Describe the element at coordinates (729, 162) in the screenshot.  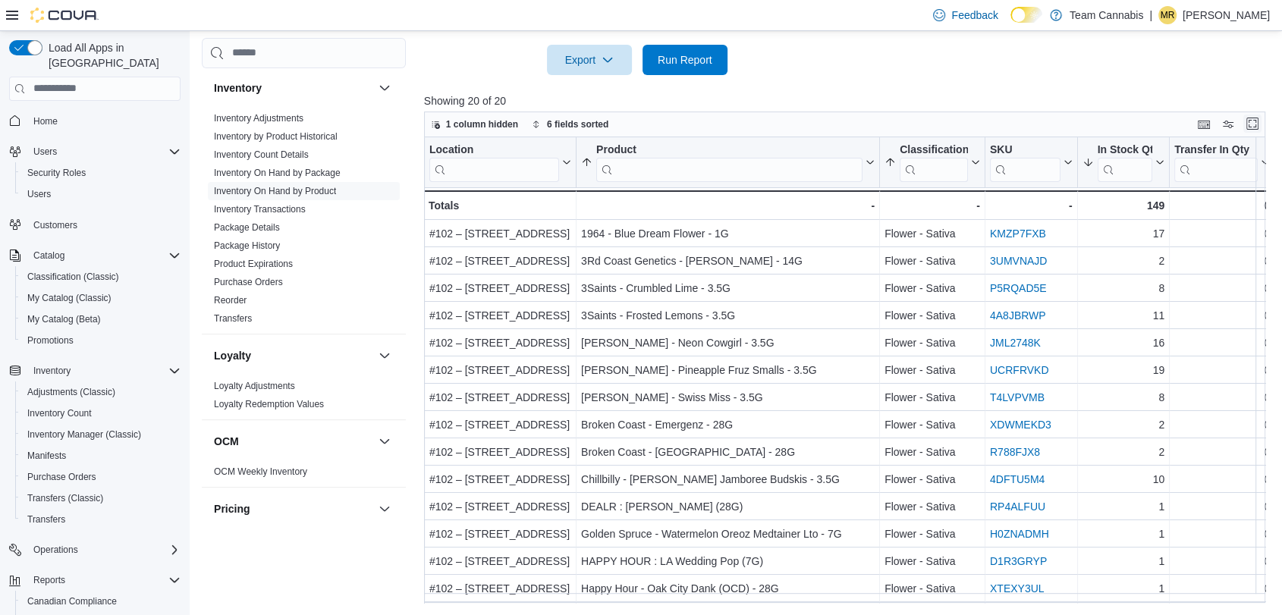
I see `div: Product` at that location.